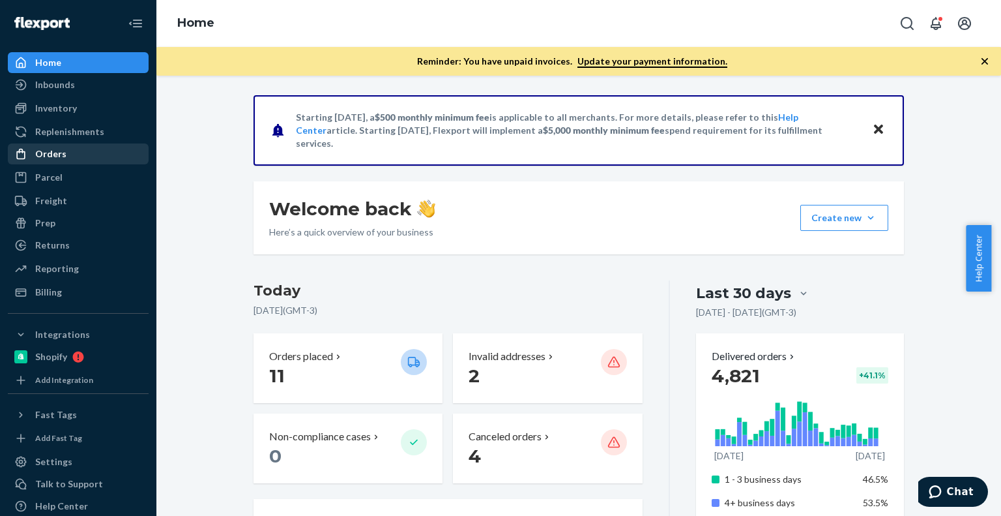 Image resolution: width=1001 pixels, height=516 pixels. I want to click on button: Close Navigation, so click(136, 23).